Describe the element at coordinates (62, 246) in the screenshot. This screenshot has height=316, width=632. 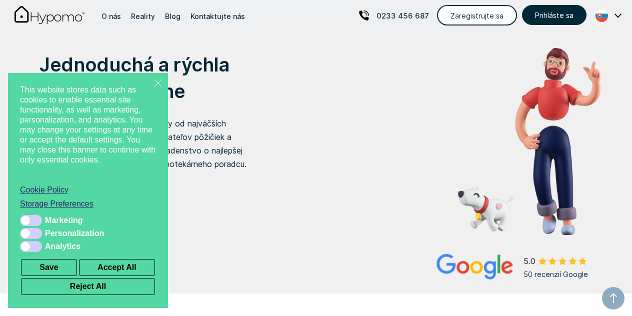
I see `span: Analytics` at that location.